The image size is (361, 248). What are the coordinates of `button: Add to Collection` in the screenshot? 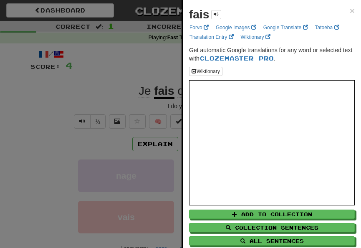 It's located at (272, 214).